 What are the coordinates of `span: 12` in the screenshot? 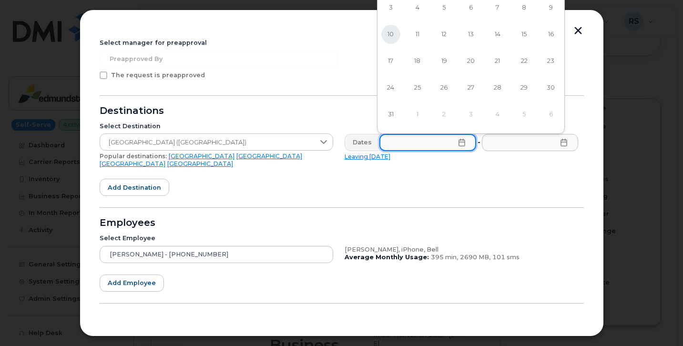 It's located at (444, 34).